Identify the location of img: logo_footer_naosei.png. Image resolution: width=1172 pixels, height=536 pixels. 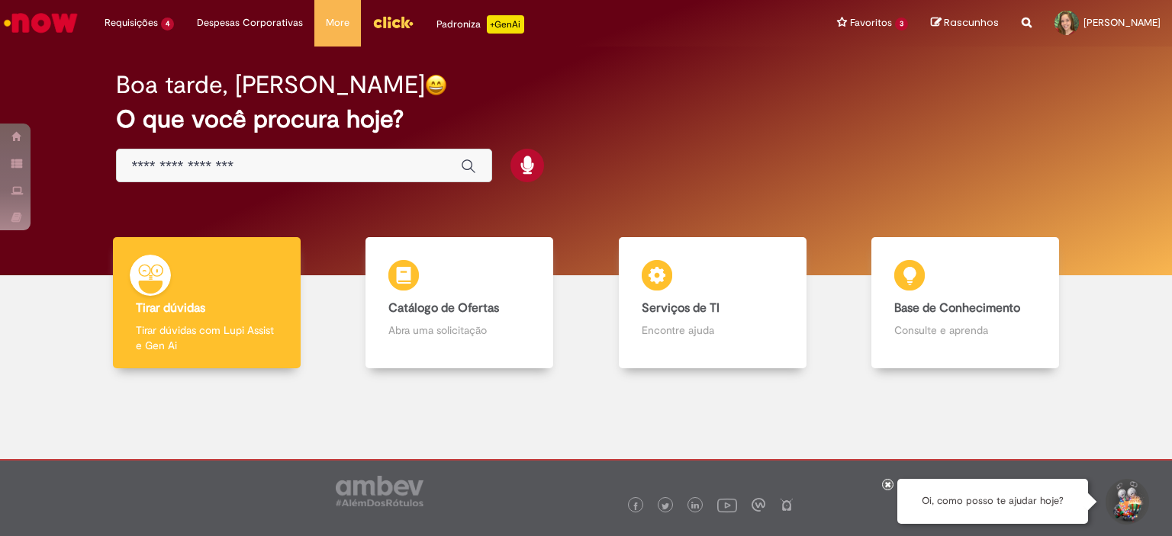
(787, 505).